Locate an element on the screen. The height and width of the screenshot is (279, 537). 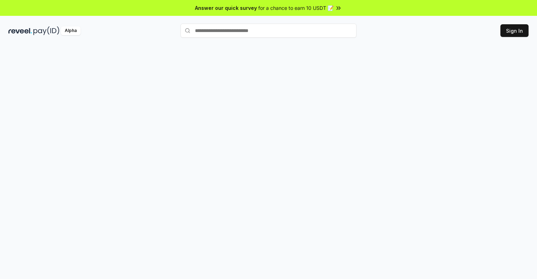
span: for a chance to earn 10 USDT 📝 is located at coordinates (296, 8).